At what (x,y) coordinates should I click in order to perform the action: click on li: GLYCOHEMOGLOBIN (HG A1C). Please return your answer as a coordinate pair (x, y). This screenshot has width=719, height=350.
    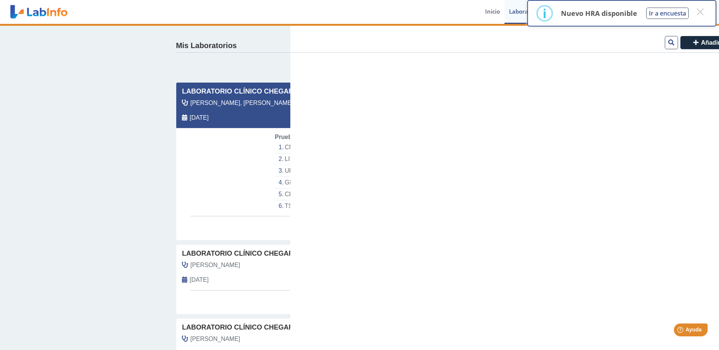
    Looking at the image, I should click on (454, 183).